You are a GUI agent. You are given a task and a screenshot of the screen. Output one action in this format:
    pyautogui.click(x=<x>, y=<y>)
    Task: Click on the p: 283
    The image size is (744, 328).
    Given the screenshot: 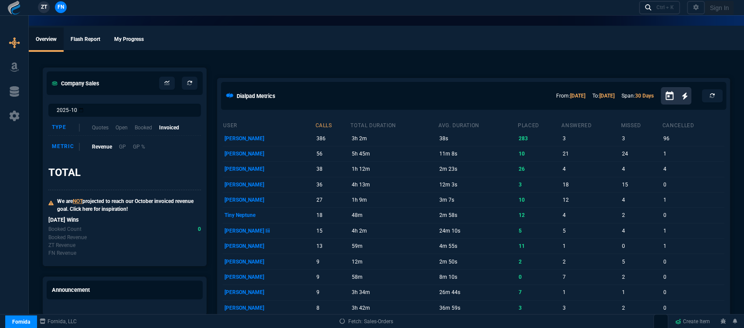 What is the action you would take?
    pyautogui.click(x=539, y=139)
    